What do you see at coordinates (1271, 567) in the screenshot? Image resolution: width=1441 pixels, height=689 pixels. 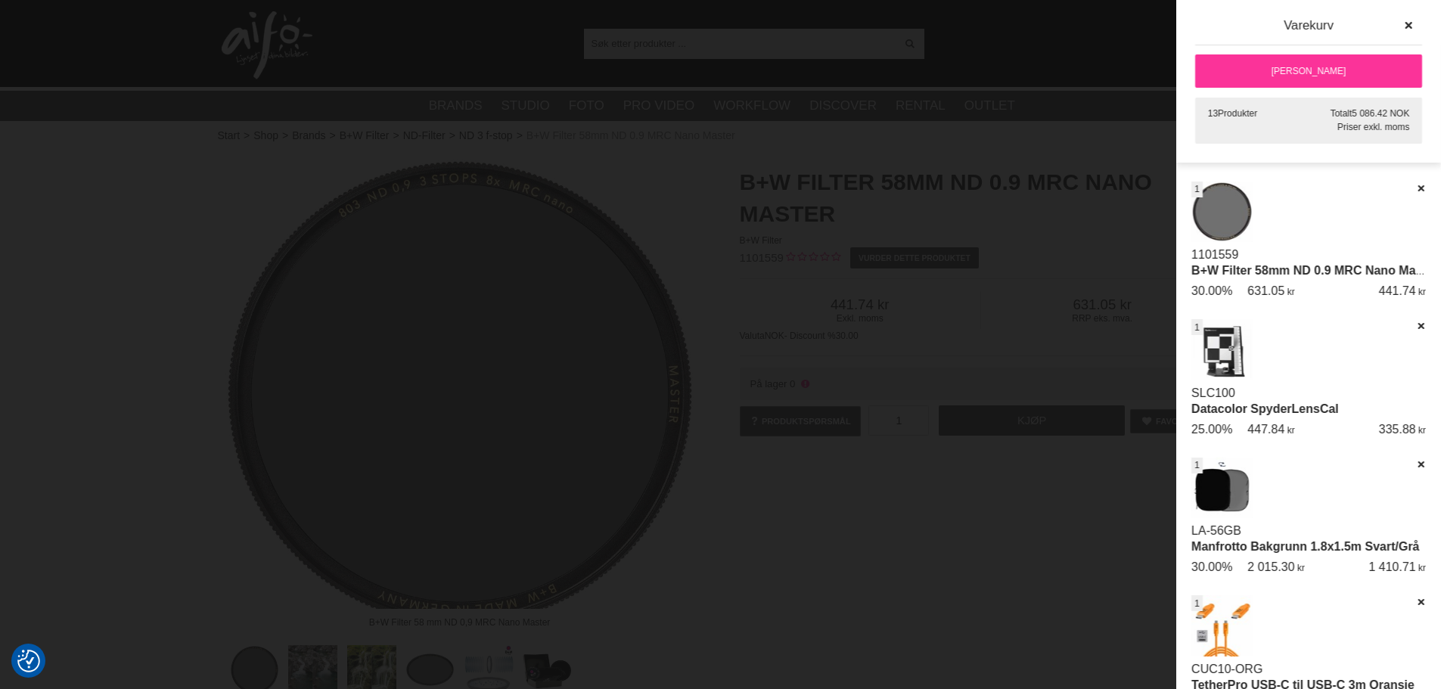 I see `span: 2 015.30` at bounding box center [1271, 567].